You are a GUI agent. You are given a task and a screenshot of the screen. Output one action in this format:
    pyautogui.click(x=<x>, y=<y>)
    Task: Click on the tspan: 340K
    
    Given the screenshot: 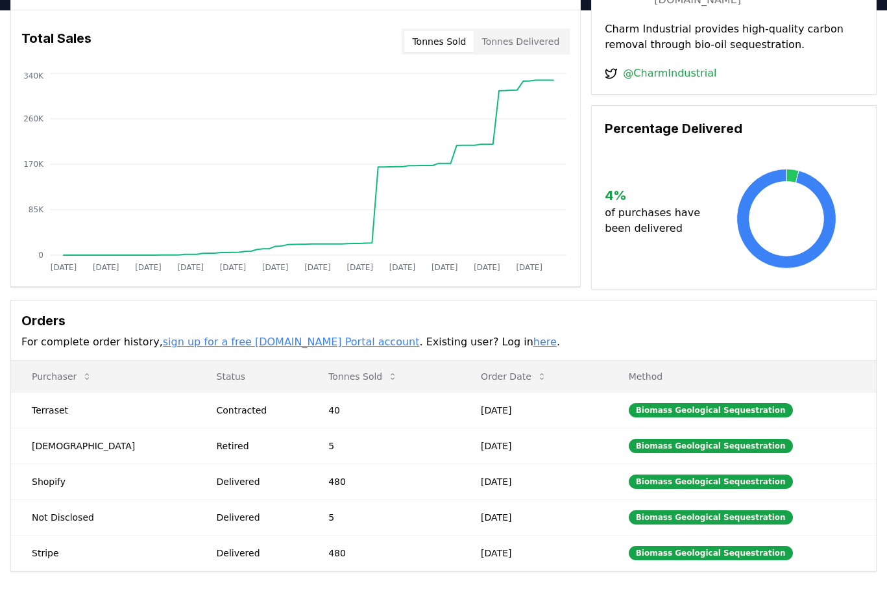 What is the action you would take?
    pyautogui.click(x=34, y=76)
    